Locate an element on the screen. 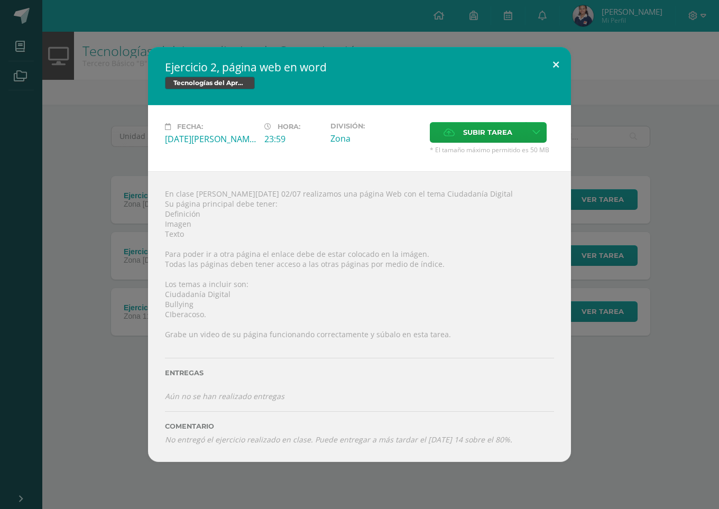 The height and width of the screenshot is (509, 719). span: Hora: is located at coordinates (289, 126).